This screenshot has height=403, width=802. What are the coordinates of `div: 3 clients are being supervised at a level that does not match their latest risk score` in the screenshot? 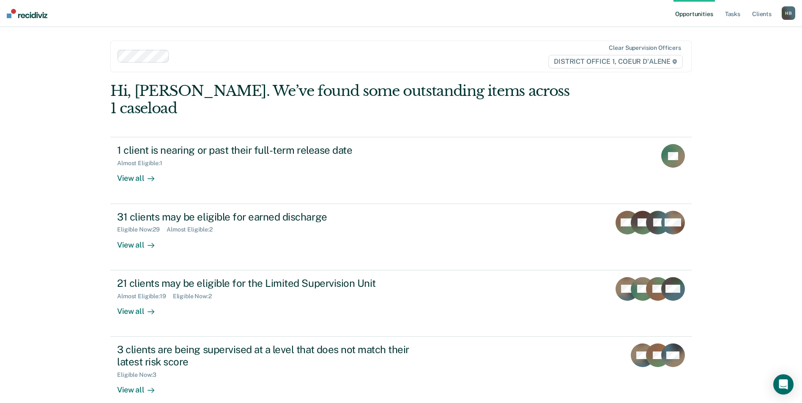 It's located at (266, 356).